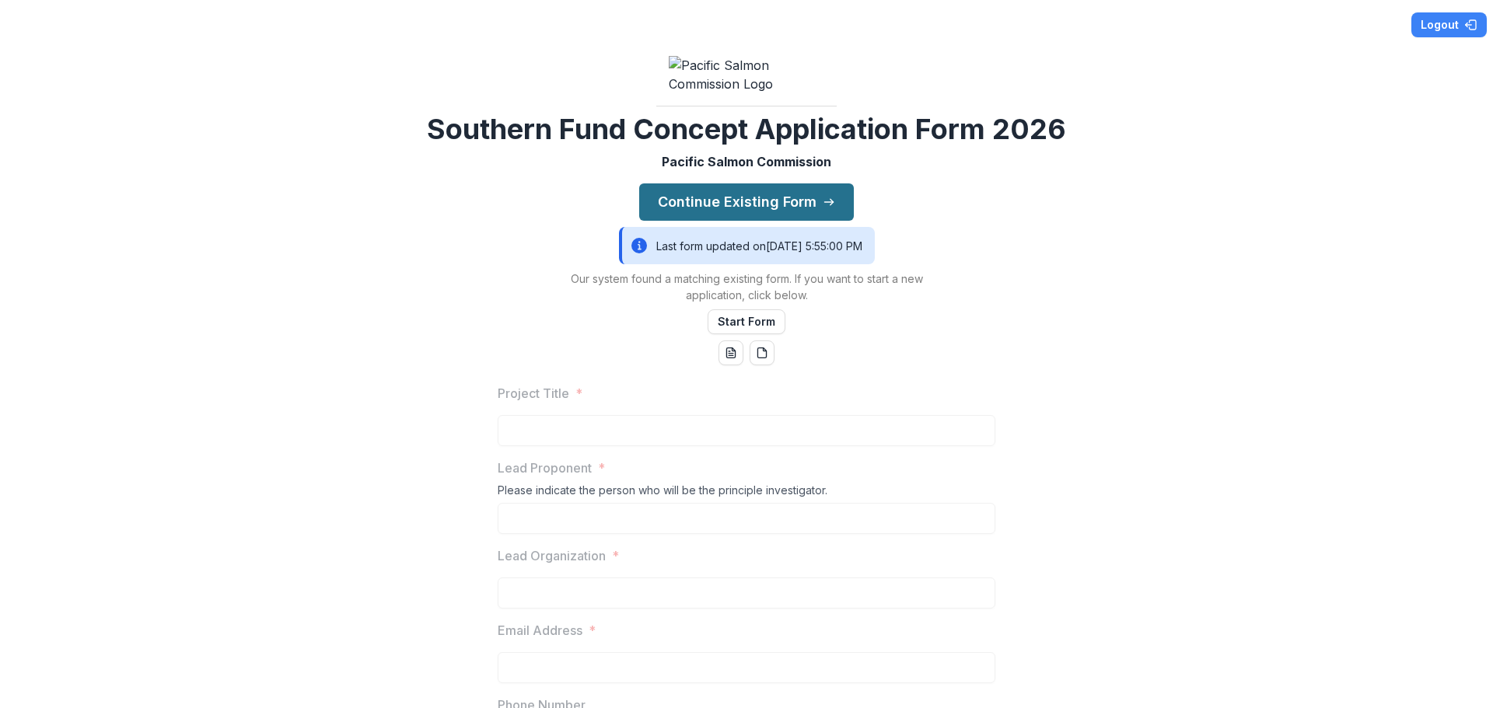 This screenshot has width=1493, height=708. What do you see at coordinates (747, 129) in the screenshot?
I see `h2: Southern Fund Concept Application Form 2026` at bounding box center [747, 129].